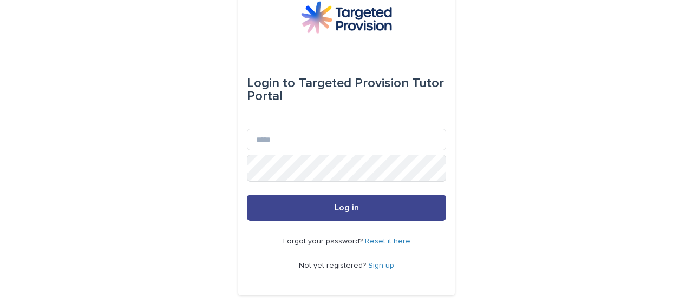 The height and width of the screenshot is (298, 693). Describe the element at coordinates (387, 241) in the screenshot. I see `a: Reset it here` at that location.